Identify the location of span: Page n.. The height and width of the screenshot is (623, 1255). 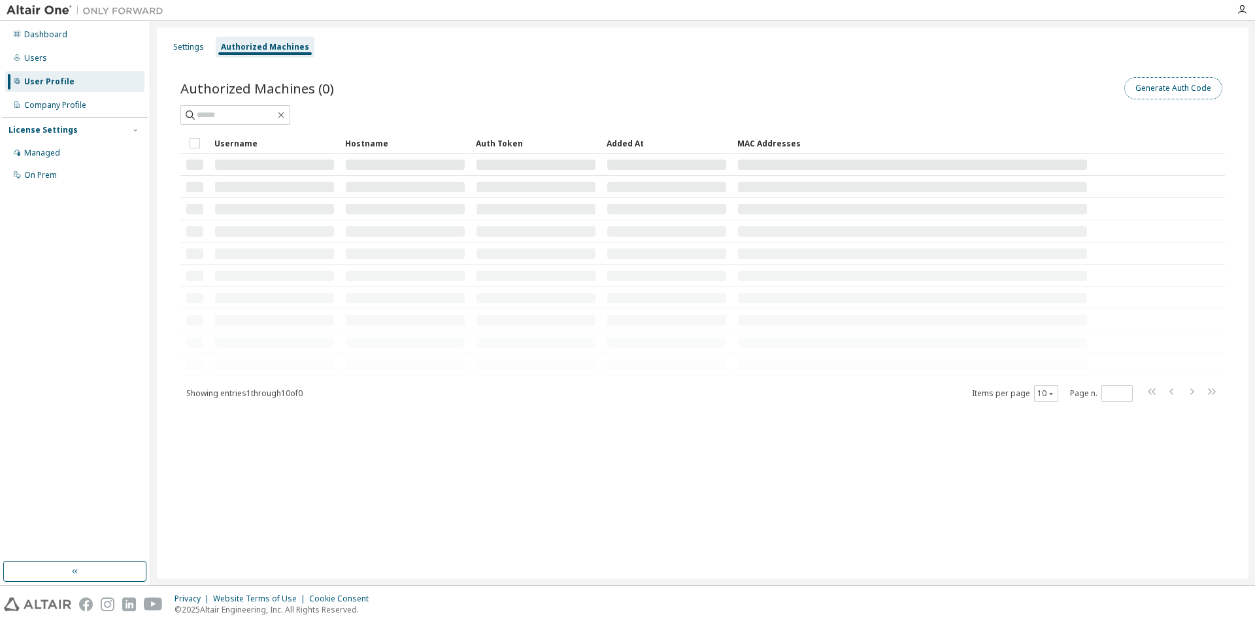
(1102, 394).